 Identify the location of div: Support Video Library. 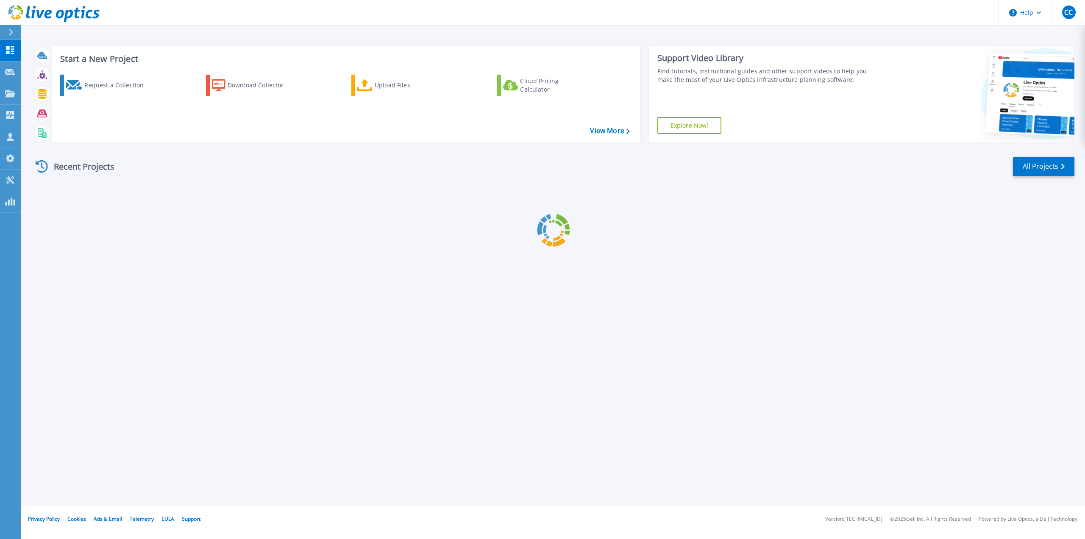
(767, 58).